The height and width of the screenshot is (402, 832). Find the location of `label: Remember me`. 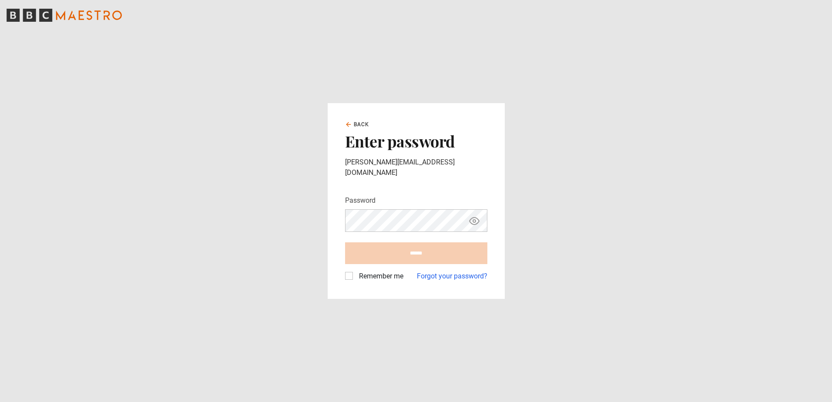

label: Remember me is located at coordinates (379, 276).